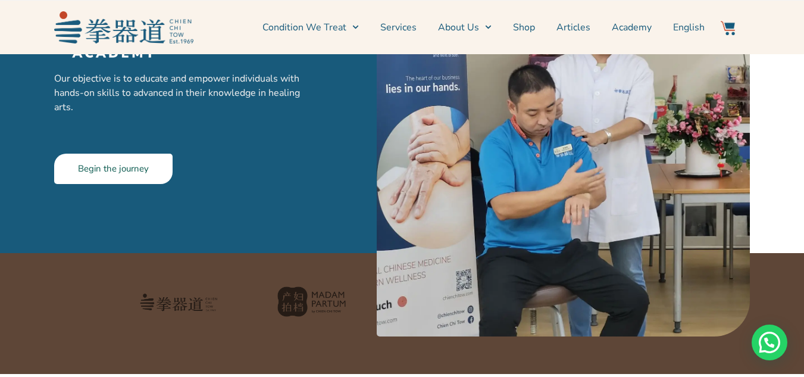 The image size is (804, 377). Describe the element at coordinates (524, 27) in the screenshot. I see `a: Shop` at that location.